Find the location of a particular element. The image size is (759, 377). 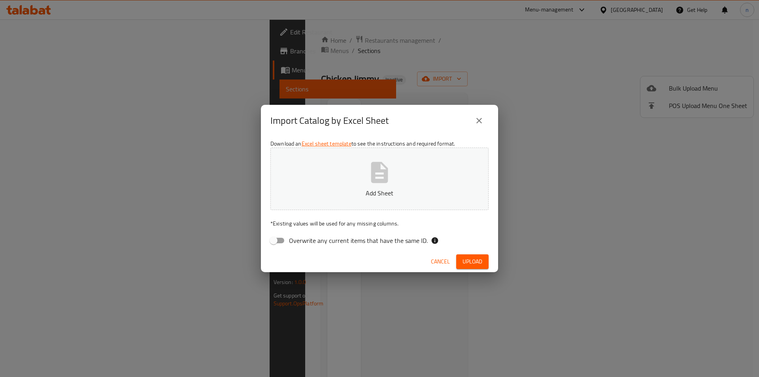

p: Add Sheet is located at coordinates (380, 193).